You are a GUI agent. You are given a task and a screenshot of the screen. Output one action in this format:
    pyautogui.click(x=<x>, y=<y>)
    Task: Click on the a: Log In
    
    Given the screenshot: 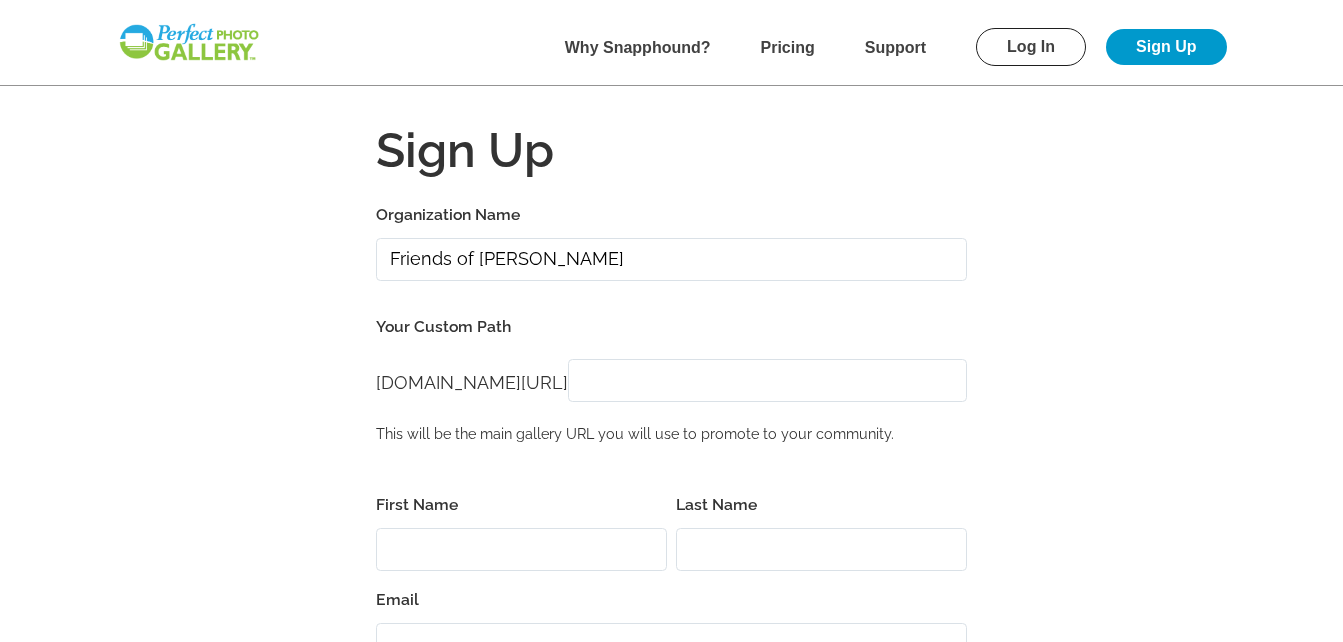 What is the action you would take?
    pyautogui.click(x=1031, y=47)
    